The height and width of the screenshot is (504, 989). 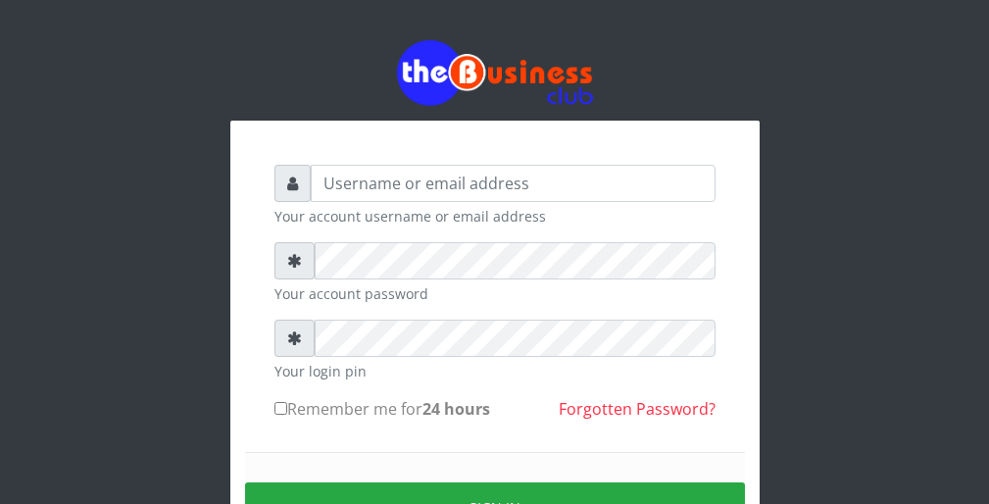 What do you see at coordinates (382, 409) in the screenshot?
I see `label: Remember me for` at bounding box center [382, 409].